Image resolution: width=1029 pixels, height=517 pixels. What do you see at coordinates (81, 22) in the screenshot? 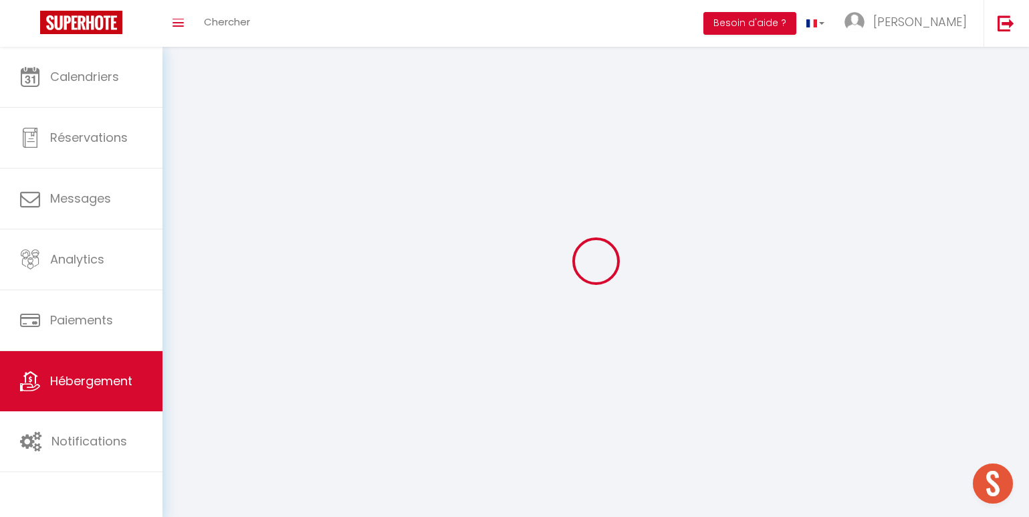
I see `img: Super Booking` at bounding box center [81, 22].